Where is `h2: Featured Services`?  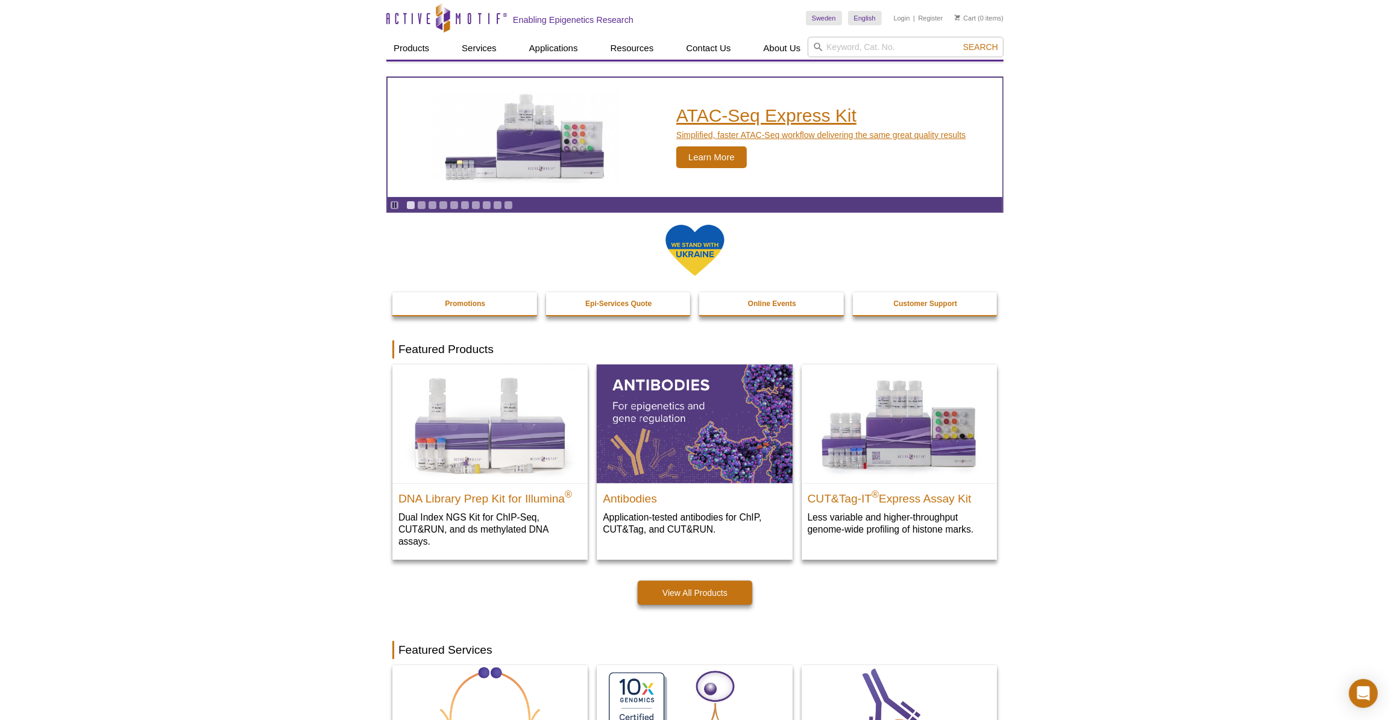
h2: Featured Services is located at coordinates (695, 650).